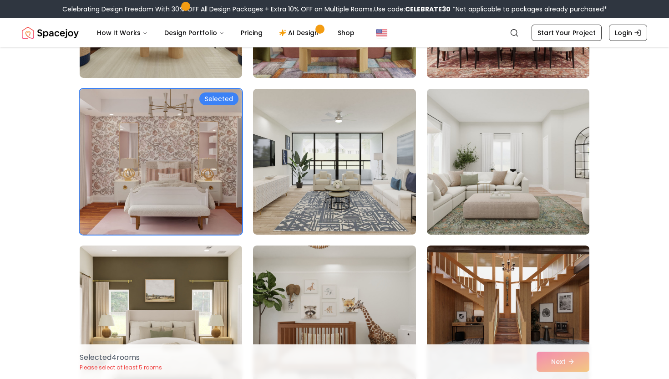  Describe the element at coordinates (508, 162) in the screenshot. I see `img: Room room-63` at that location.